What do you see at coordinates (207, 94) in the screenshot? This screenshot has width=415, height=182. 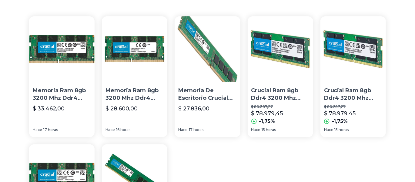 I see `p: Memoria De Escritorio Crucial 8gb Ddr4 3200 Mhz - Gamer` at bounding box center [207, 94].